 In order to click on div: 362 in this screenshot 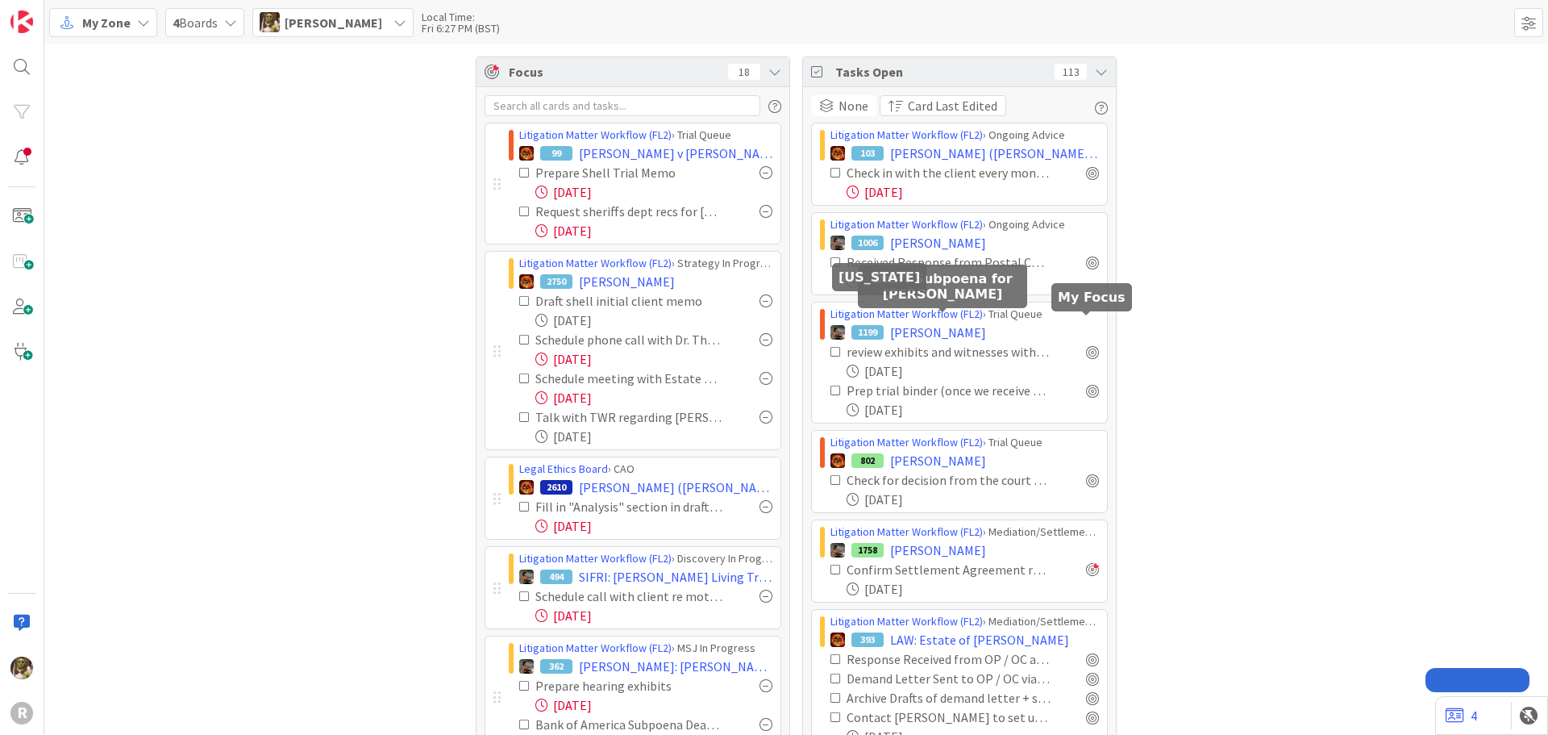, I will do `click(556, 666)`.